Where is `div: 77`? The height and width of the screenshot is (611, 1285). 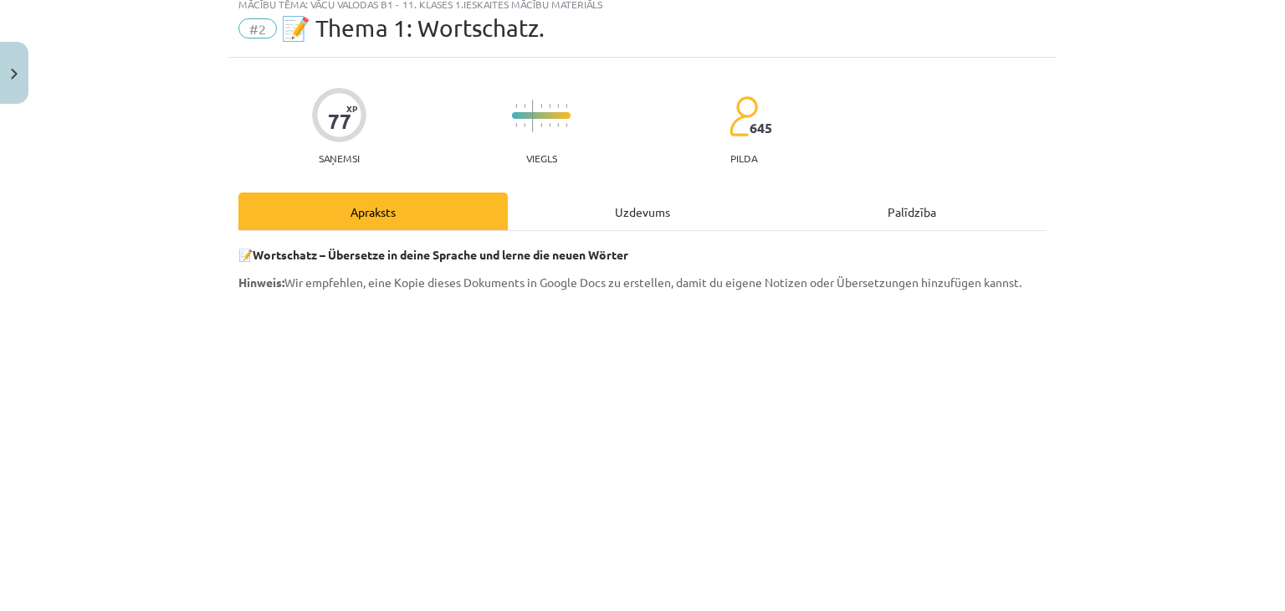
div: 77 is located at coordinates (340, 121).